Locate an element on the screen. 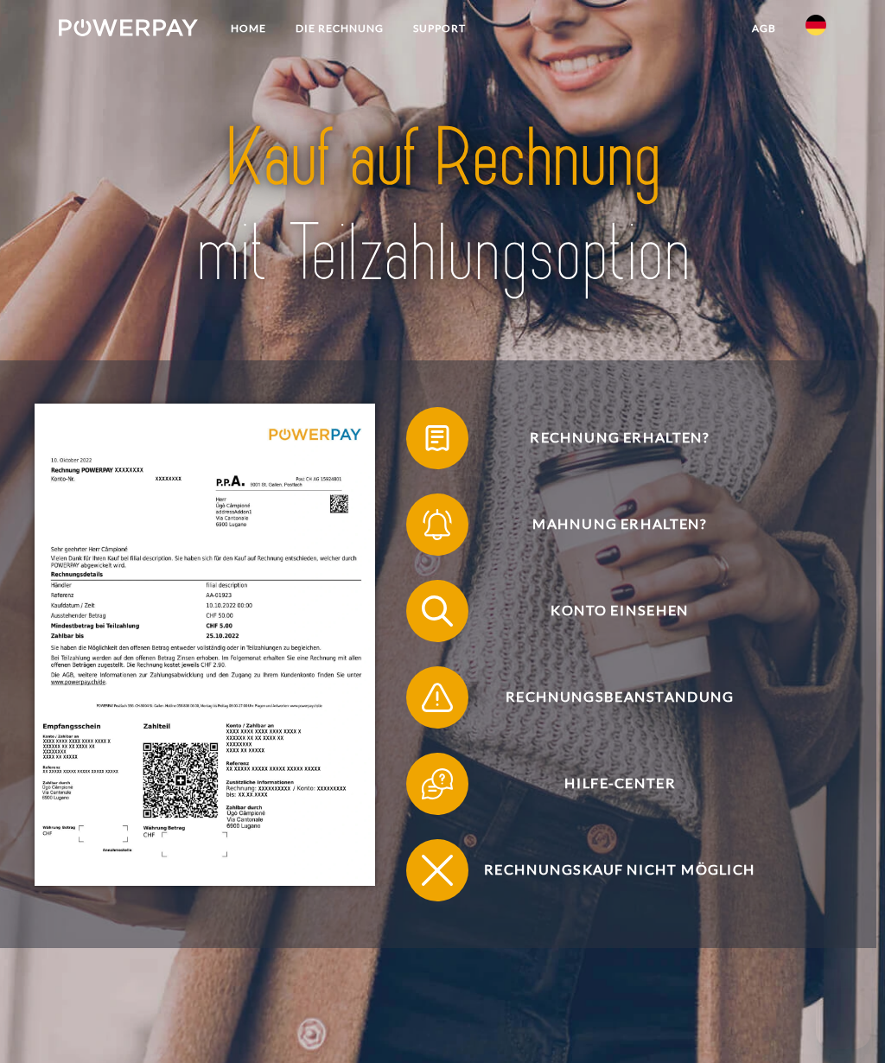 This screenshot has width=885, height=1063. a: Hilfe-Center is located at coordinates (608, 784).